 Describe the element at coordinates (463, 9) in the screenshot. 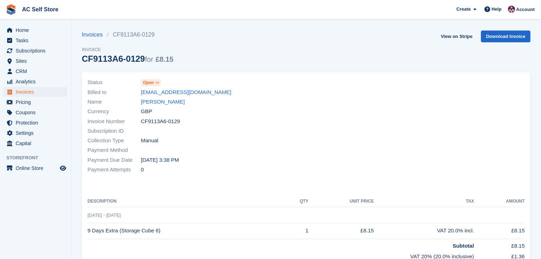

I see `span: Create` at that location.